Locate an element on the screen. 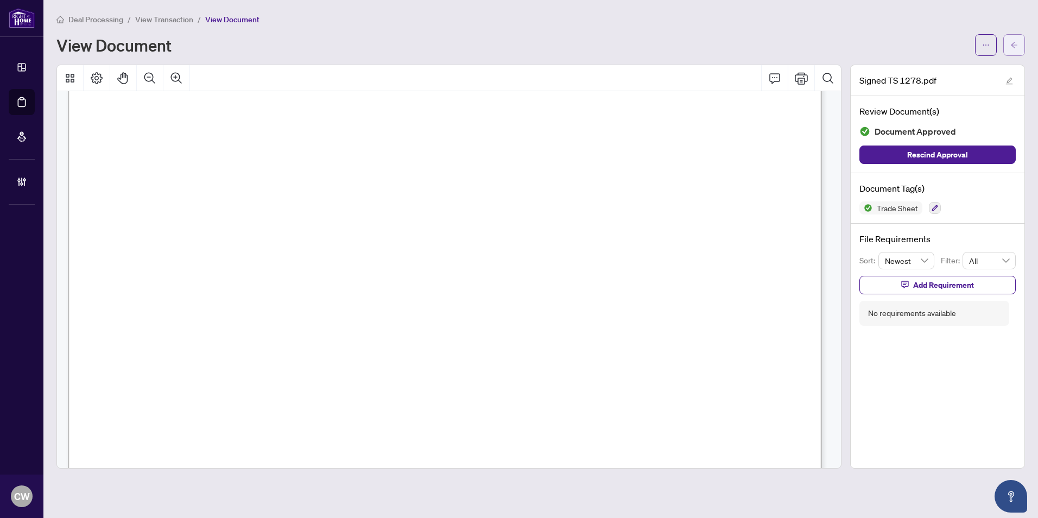  img: Document Status is located at coordinates (865, 131).